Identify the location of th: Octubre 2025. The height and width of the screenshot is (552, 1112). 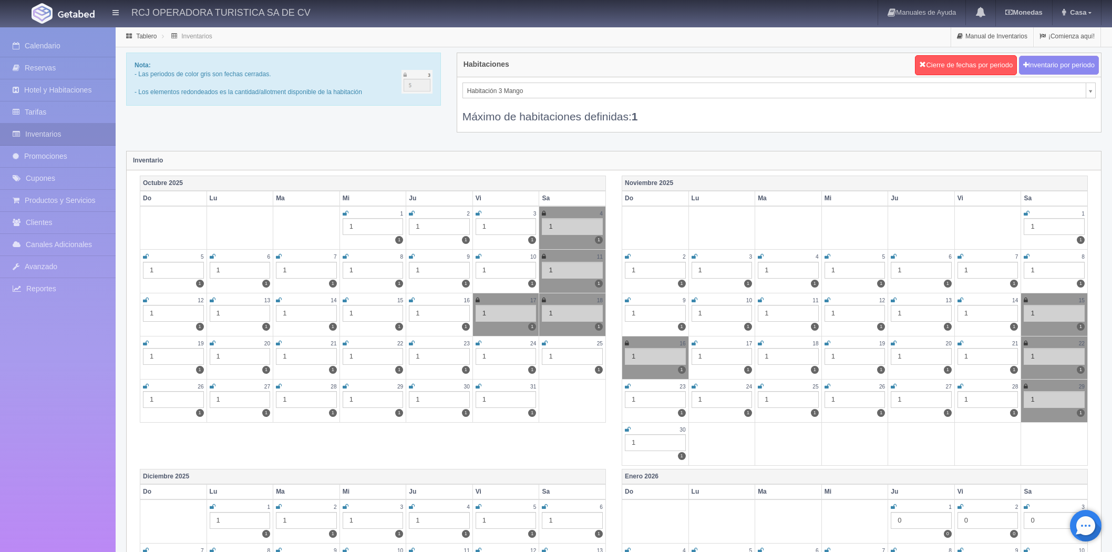
(373, 183).